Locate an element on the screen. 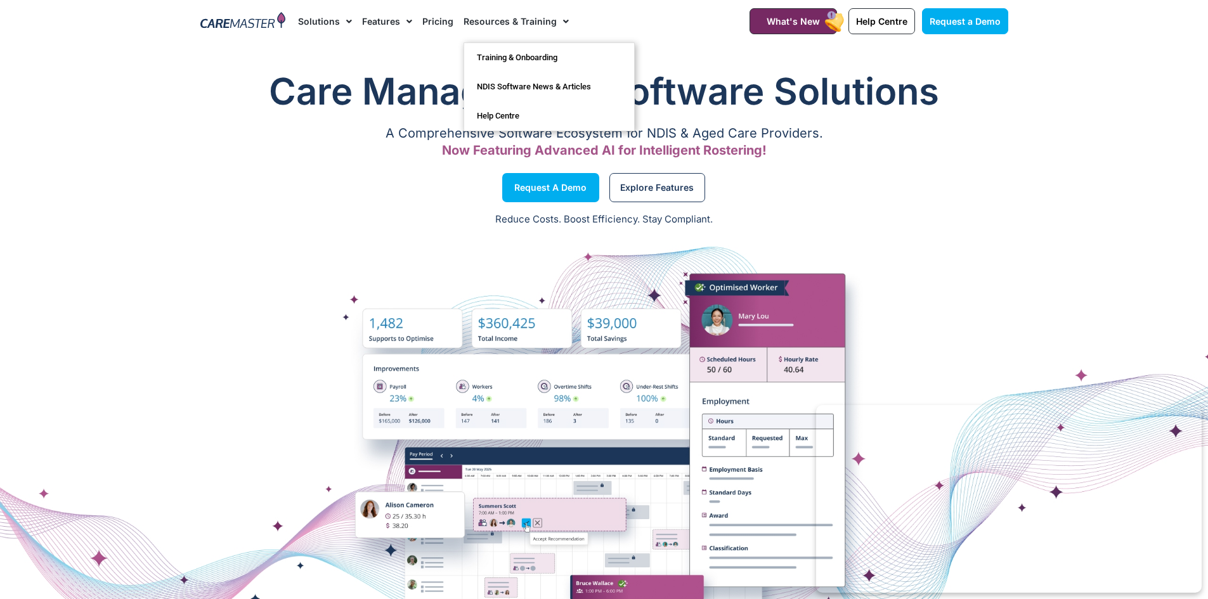 This screenshot has height=599, width=1208. span: Help Centre is located at coordinates (882, 21).